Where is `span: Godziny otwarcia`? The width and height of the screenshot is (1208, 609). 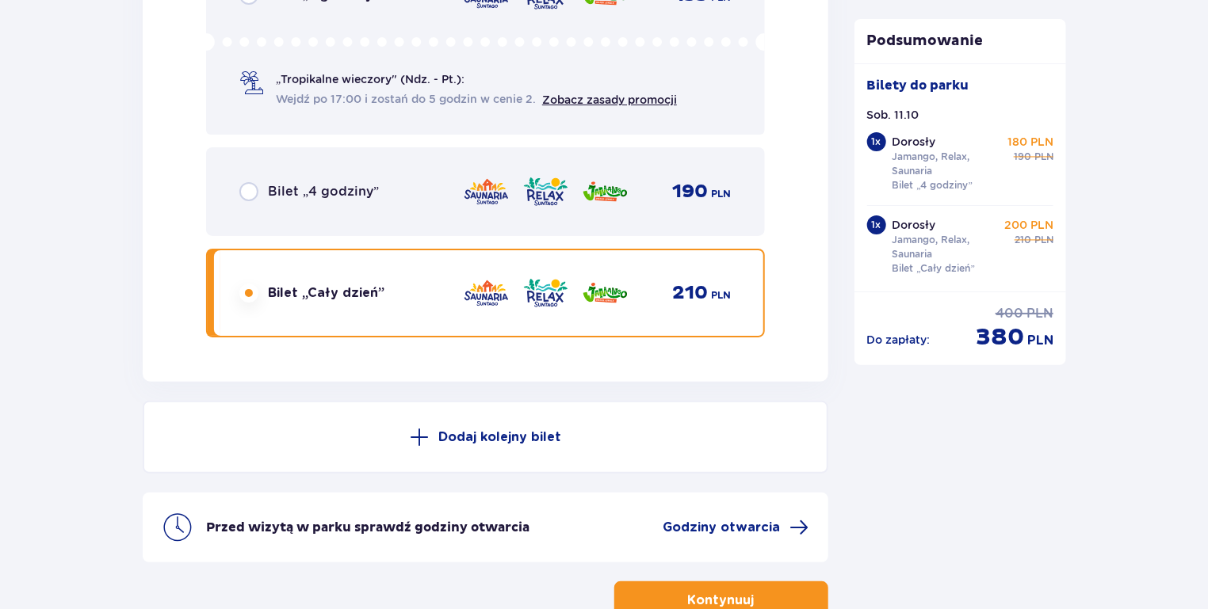 span: Godziny otwarcia is located at coordinates (722, 528).